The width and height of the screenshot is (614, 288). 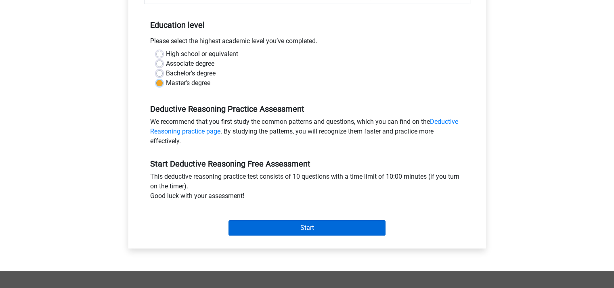 What do you see at coordinates (307, 133) in the screenshot?
I see `div: We recommend that you first study the common patterns and questions, which you can find on the . ...` at bounding box center [307, 133].